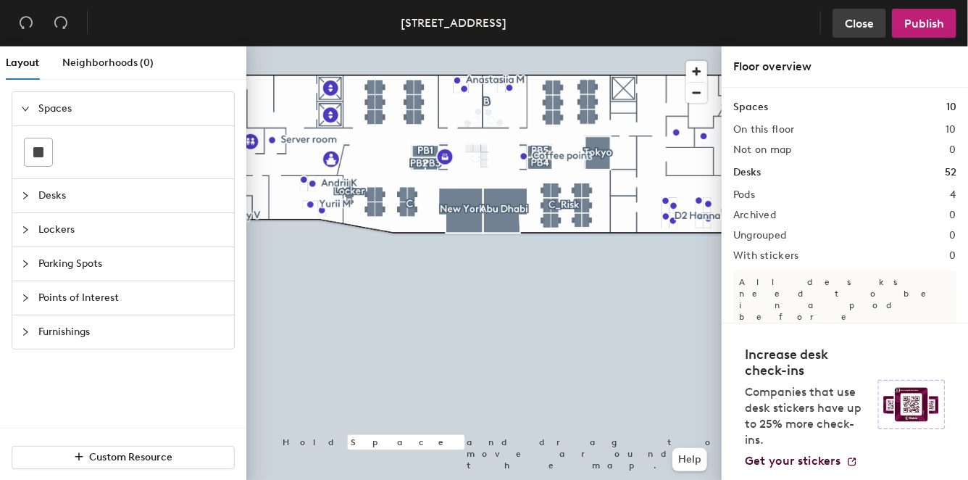  Describe the element at coordinates (845, 67) in the screenshot. I see `div: Floor overview` at that location.